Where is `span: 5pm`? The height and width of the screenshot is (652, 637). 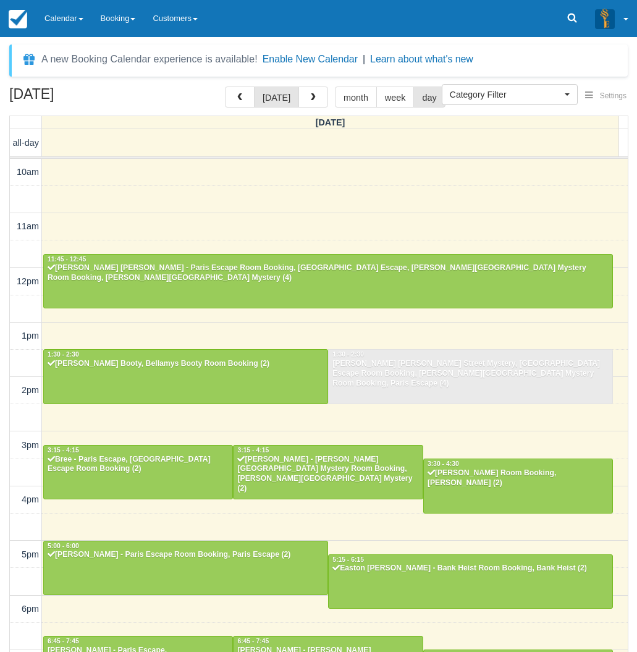
span: 5pm is located at coordinates (30, 554).